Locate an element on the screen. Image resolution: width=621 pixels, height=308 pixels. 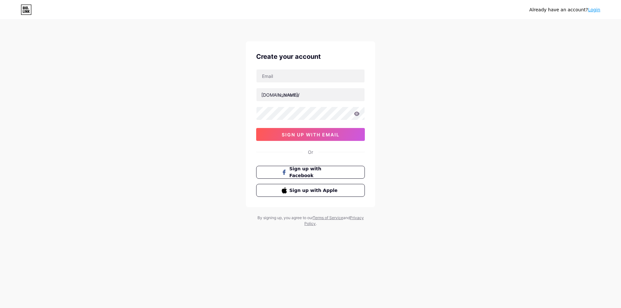
a: Login is located at coordinates (594, 10).